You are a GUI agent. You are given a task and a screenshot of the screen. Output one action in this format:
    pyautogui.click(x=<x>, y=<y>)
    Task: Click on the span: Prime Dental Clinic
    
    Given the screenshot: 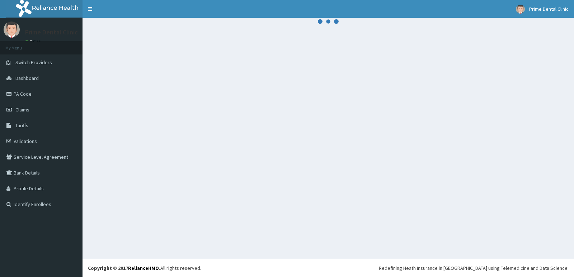 What is the action you would take?
    pyautogui.click(x=549, y=9)
    